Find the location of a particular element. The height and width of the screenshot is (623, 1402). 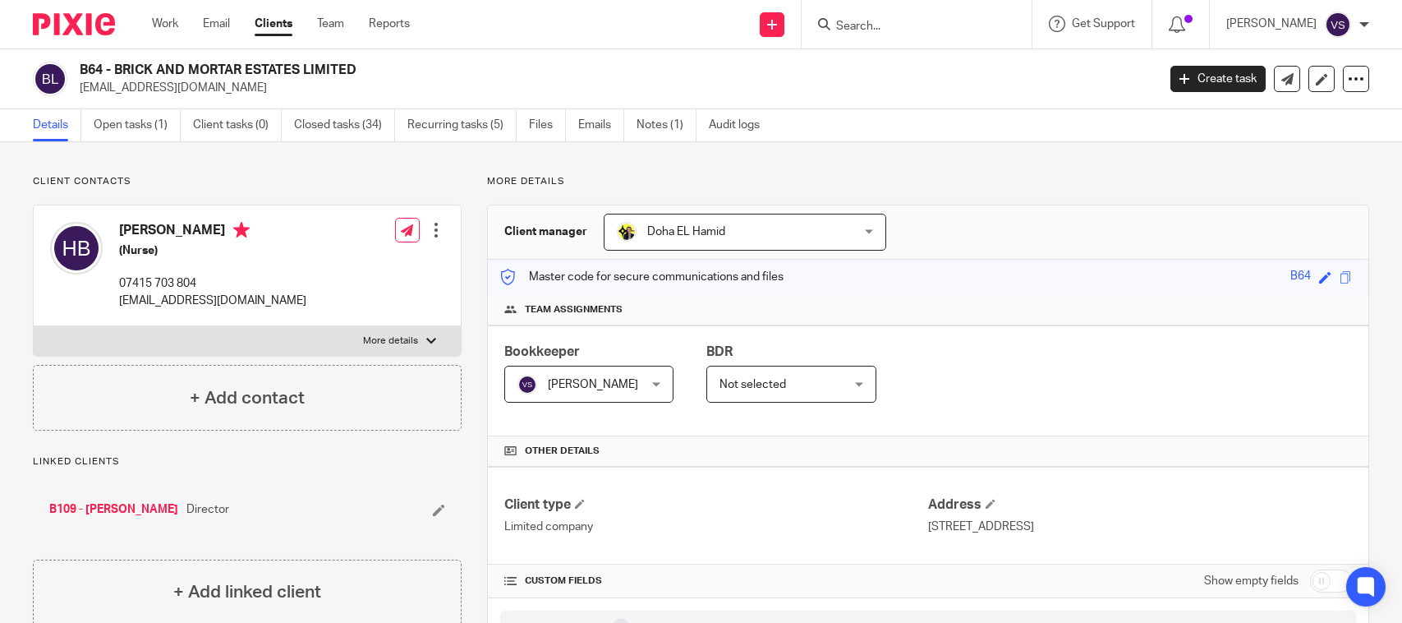

span: BDR is located at coordinates (720, 352).